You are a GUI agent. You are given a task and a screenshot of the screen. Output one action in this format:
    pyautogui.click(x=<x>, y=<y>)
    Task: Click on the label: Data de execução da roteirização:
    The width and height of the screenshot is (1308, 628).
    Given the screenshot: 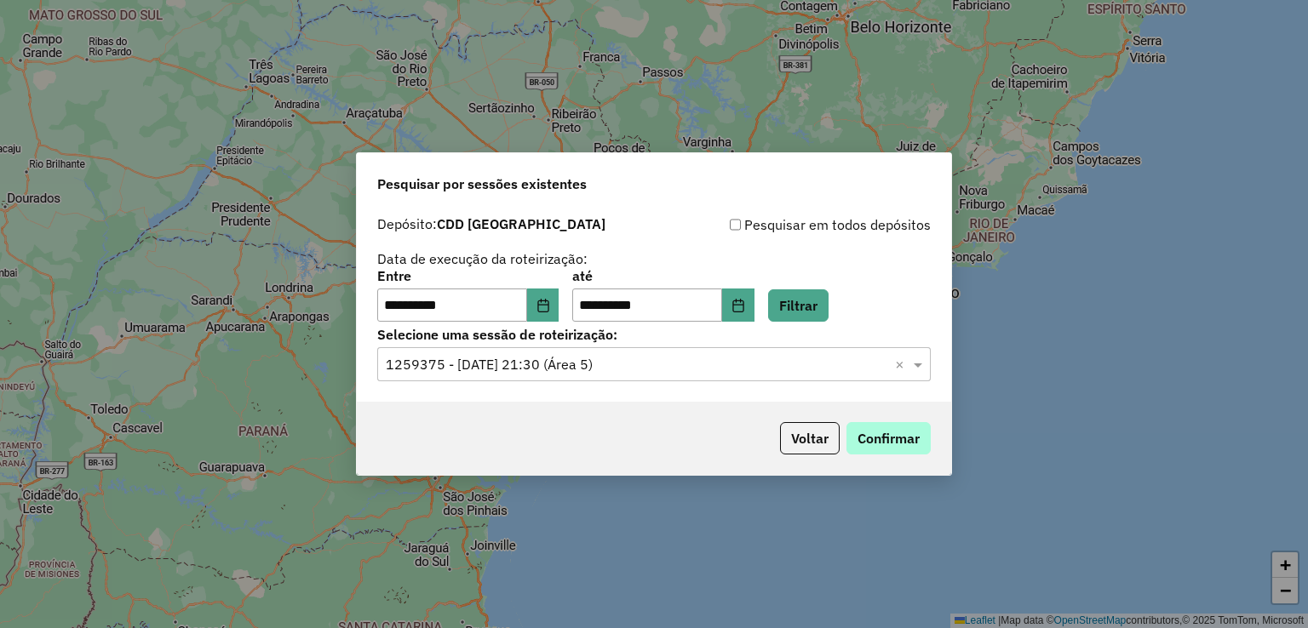 What is the action you would take?
    pyautogui.click(x=482, y=259)
    